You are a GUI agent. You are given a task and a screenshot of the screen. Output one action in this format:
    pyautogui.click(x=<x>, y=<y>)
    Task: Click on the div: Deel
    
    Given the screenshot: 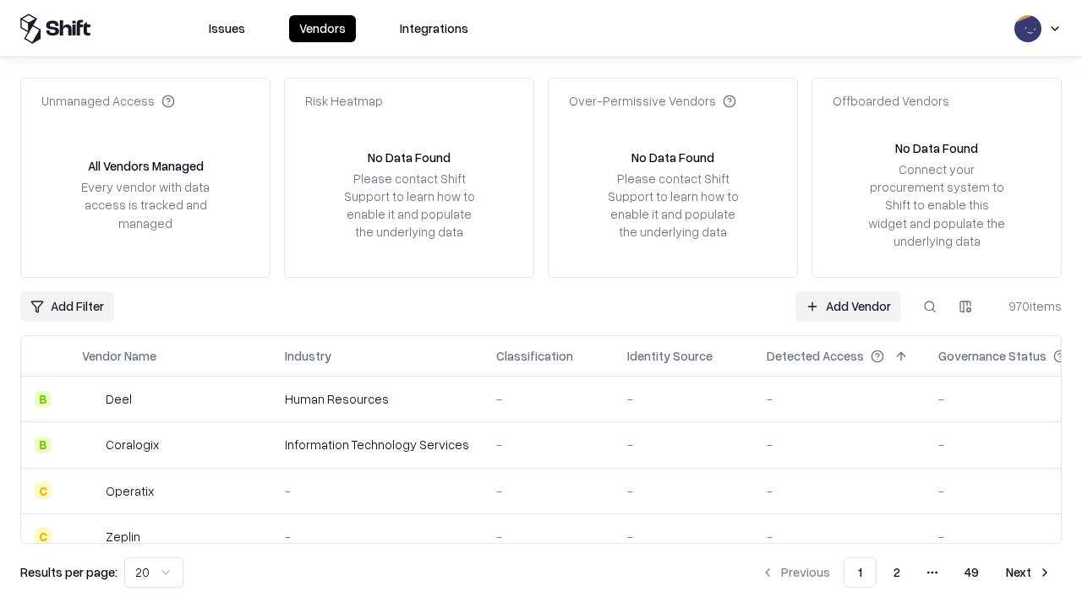 What is the action you would take?
    pyautogui.click(x=118, y=399)
    